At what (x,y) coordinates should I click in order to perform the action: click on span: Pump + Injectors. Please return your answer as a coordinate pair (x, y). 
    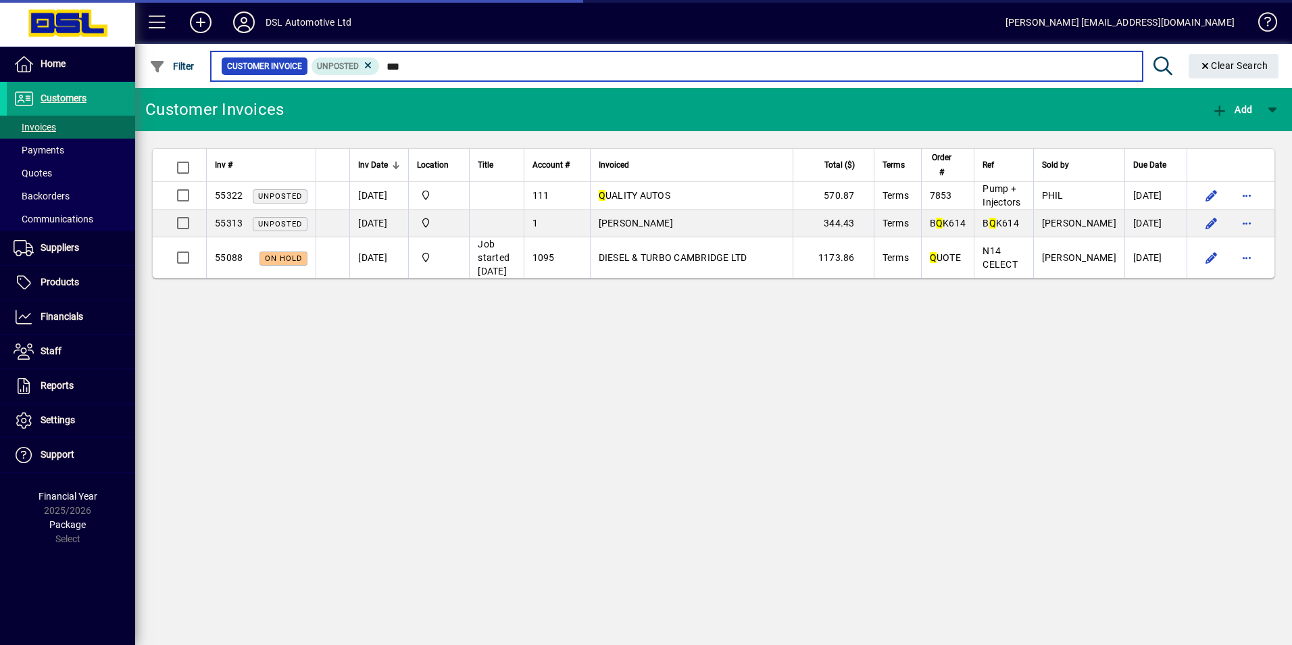
    Looking at the image, I should click on (1001, 195).